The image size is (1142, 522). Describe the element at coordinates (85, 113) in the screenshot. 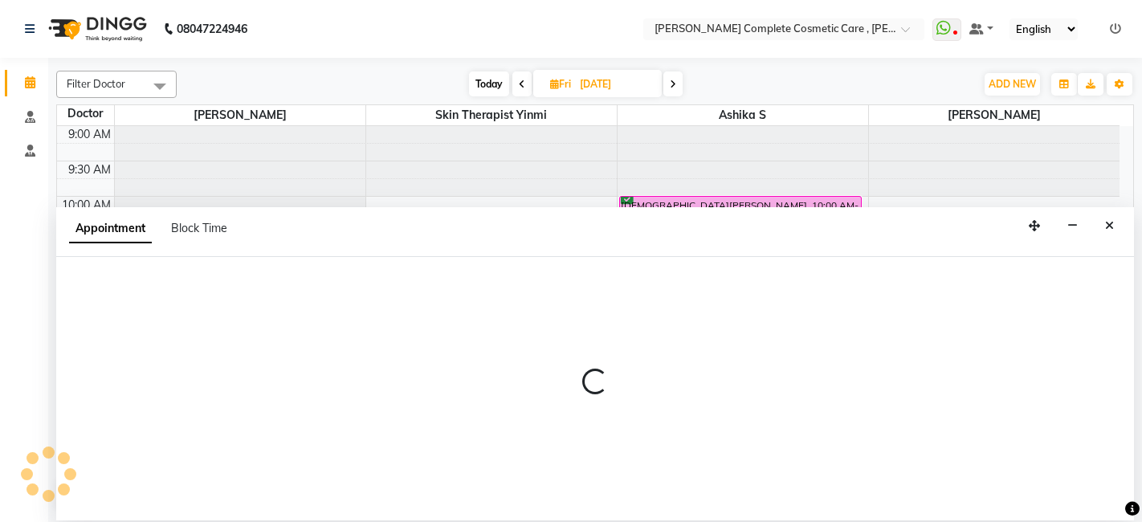

I see `div: Doctor` at that location.